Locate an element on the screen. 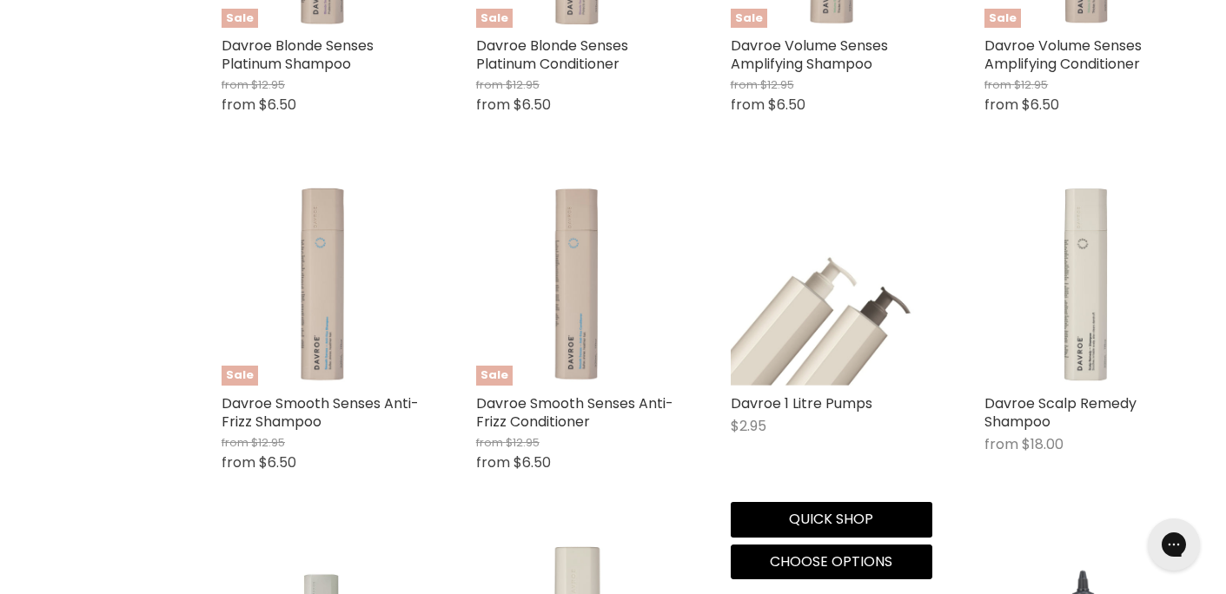 Image resolution: width=1226 pixels, height=594 pixels. button: Quick shop is located at coordinates (831, 520).